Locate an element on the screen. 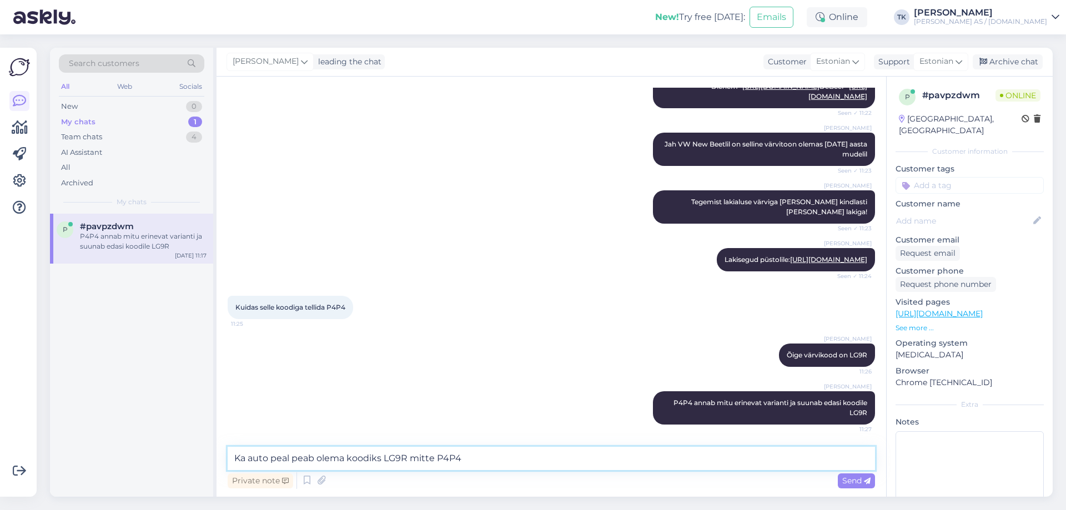  div: Request email is located at coordinates (927, 253).